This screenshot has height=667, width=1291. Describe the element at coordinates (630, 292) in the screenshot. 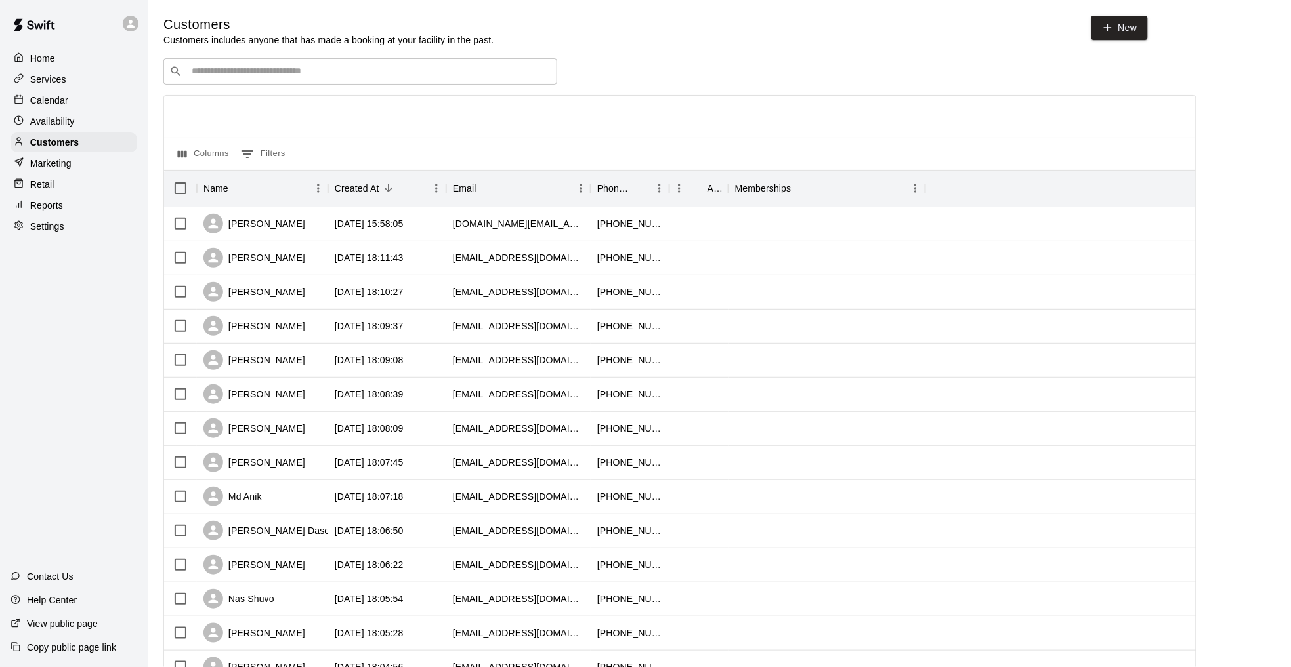

I see `div: +16302972546` at that location.